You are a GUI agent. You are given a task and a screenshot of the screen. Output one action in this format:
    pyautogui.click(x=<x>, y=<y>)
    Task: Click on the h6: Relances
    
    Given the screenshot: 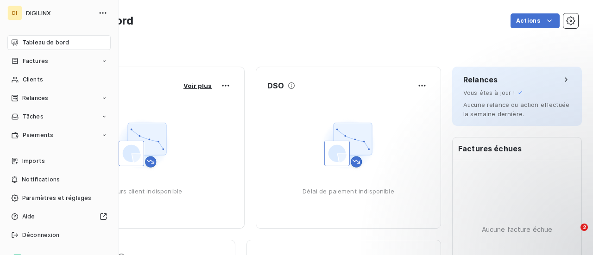 What is the action you would take?
    pyautogui.click(x=480, y=80)
    